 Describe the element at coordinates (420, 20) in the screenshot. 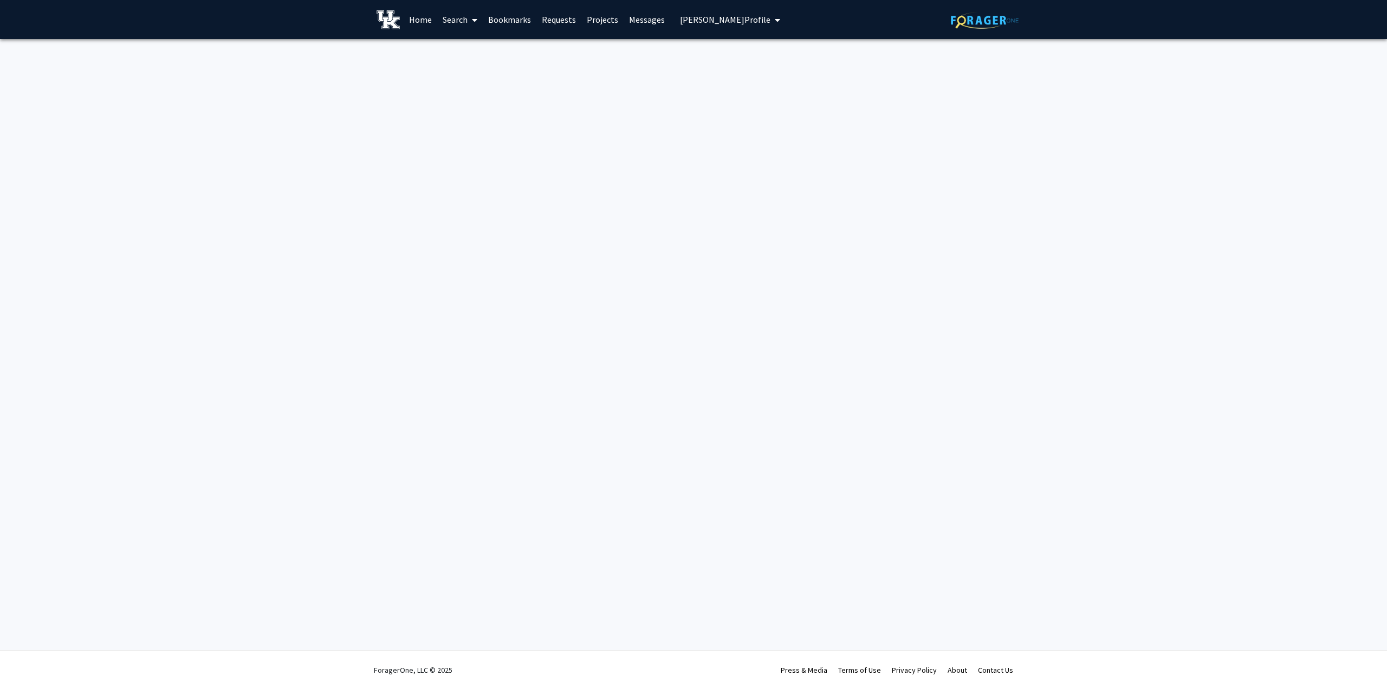

I see `a: Home` at that location.